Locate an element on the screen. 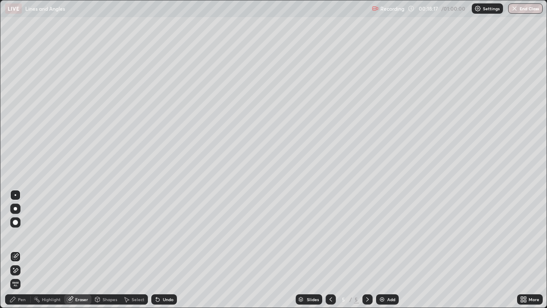  p: Settings is located at coordinates (491, 9).